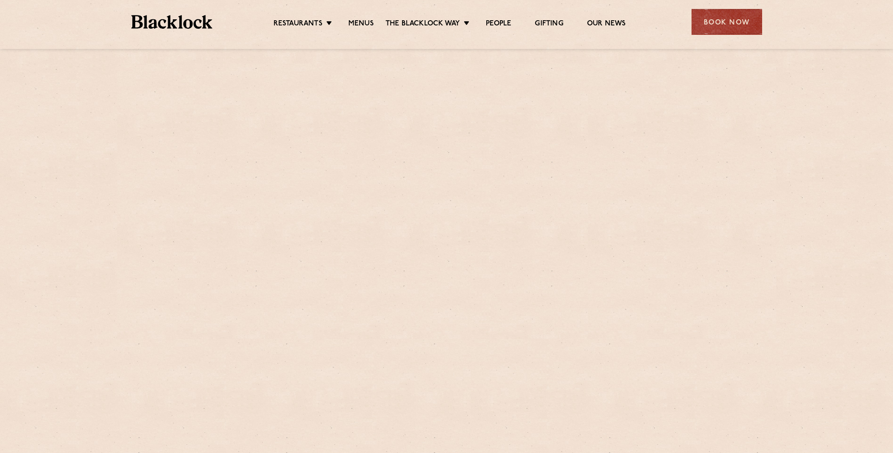 Image resolution: width=893 pixels, height=453 pixels. Describe the element at coordinates (606, 24) in the screenshot. I see `a: Our News` at that location.